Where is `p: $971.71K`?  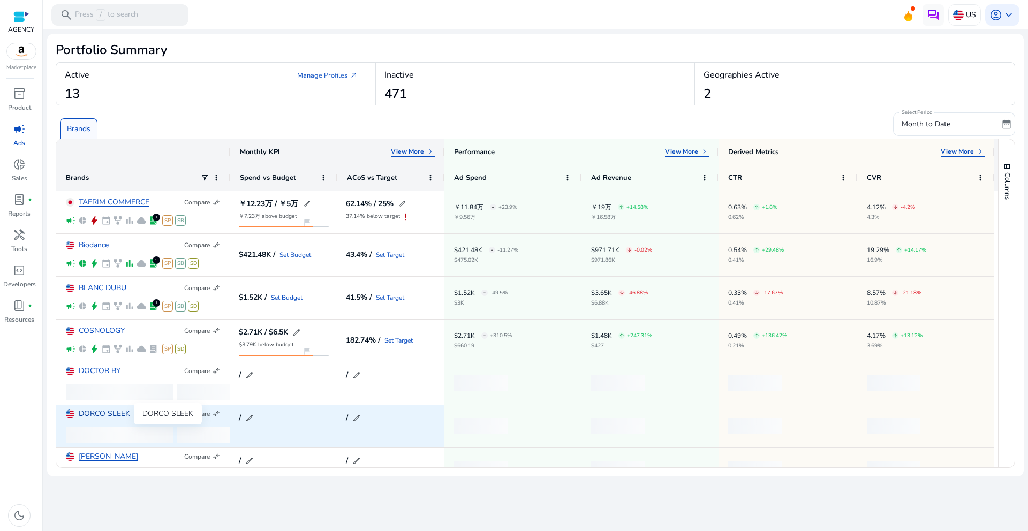 p: $971.71K is located at coordinates (605, 250).